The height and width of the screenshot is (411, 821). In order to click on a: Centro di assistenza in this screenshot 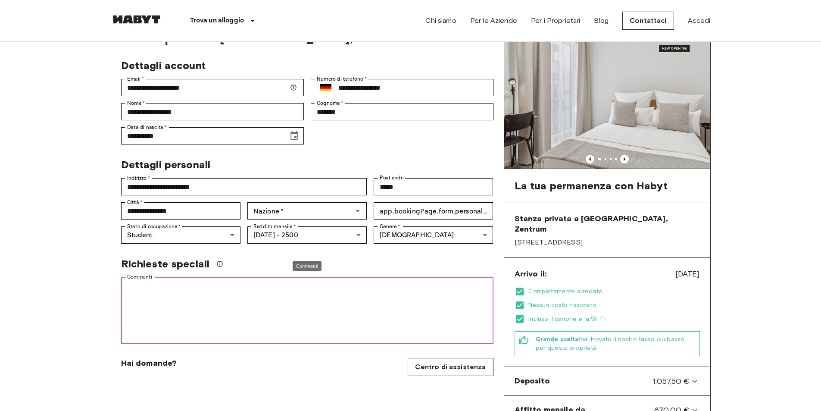, I will do `click(451, 367)`.